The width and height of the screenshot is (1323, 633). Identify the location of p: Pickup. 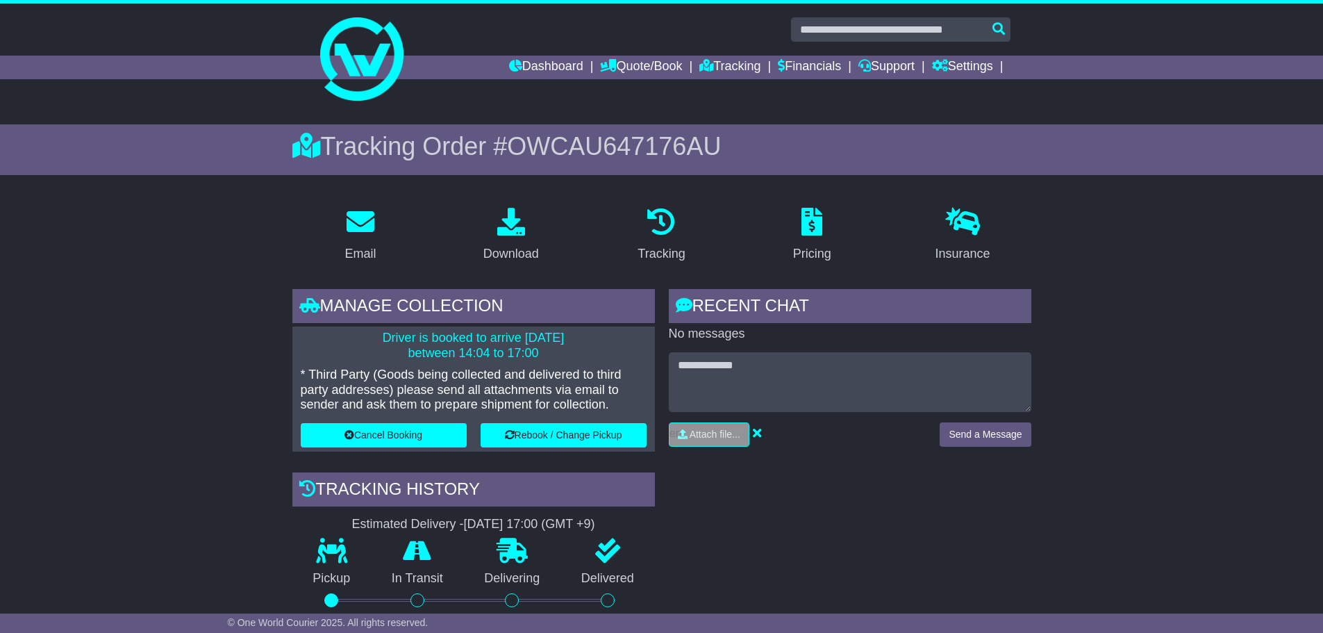
(332, 579).